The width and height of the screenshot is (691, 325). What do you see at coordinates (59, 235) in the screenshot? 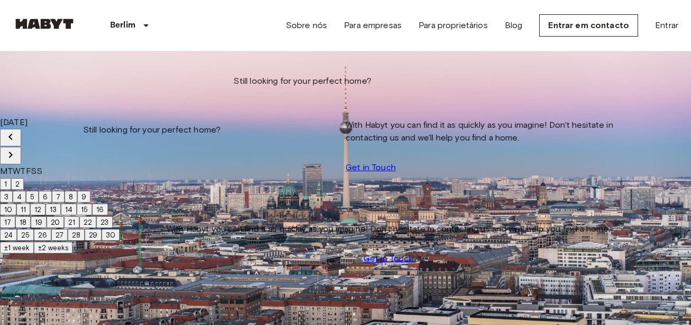
I see `button: 27` at bounding box center [59, 235].